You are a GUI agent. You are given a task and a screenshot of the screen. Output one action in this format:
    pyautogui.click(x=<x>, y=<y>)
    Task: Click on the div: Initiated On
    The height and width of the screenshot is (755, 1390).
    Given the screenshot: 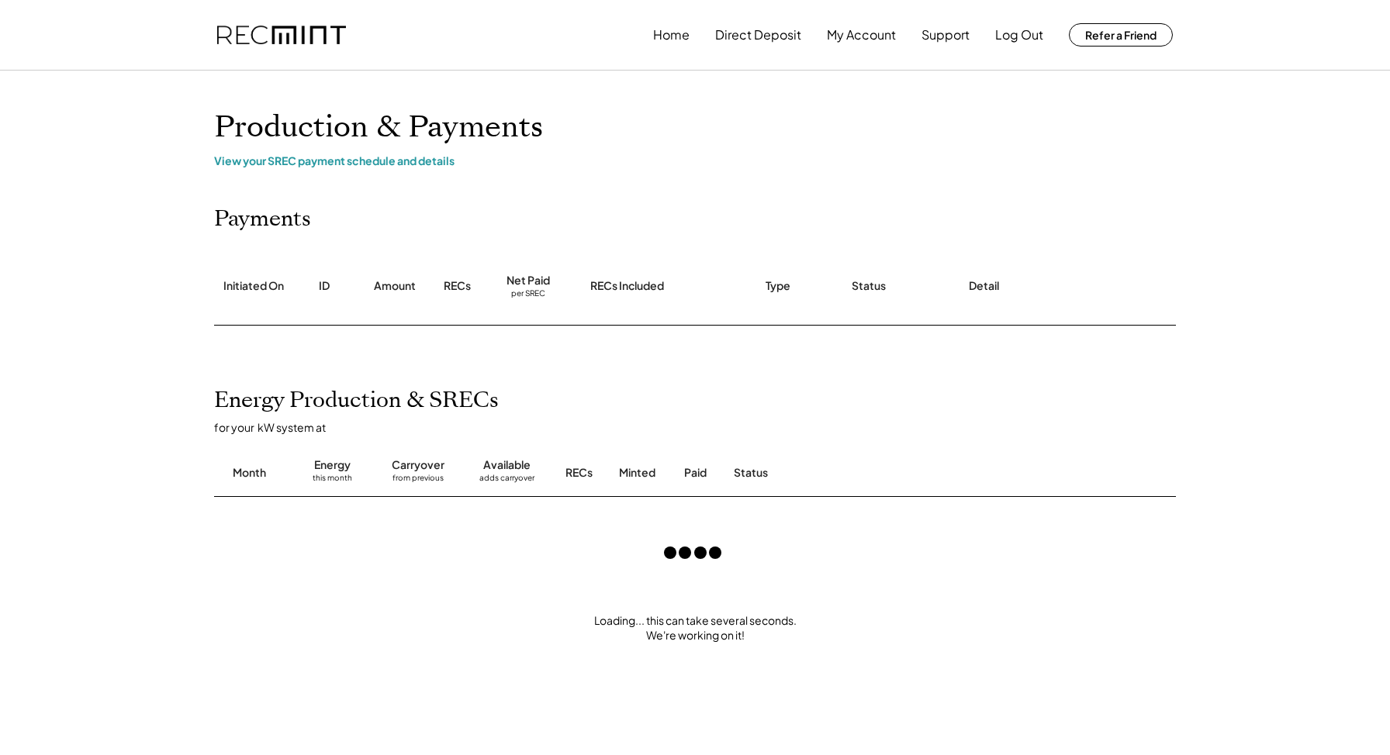 What is the action you would take?
    pyautogui.click(x=254, y=286)
    